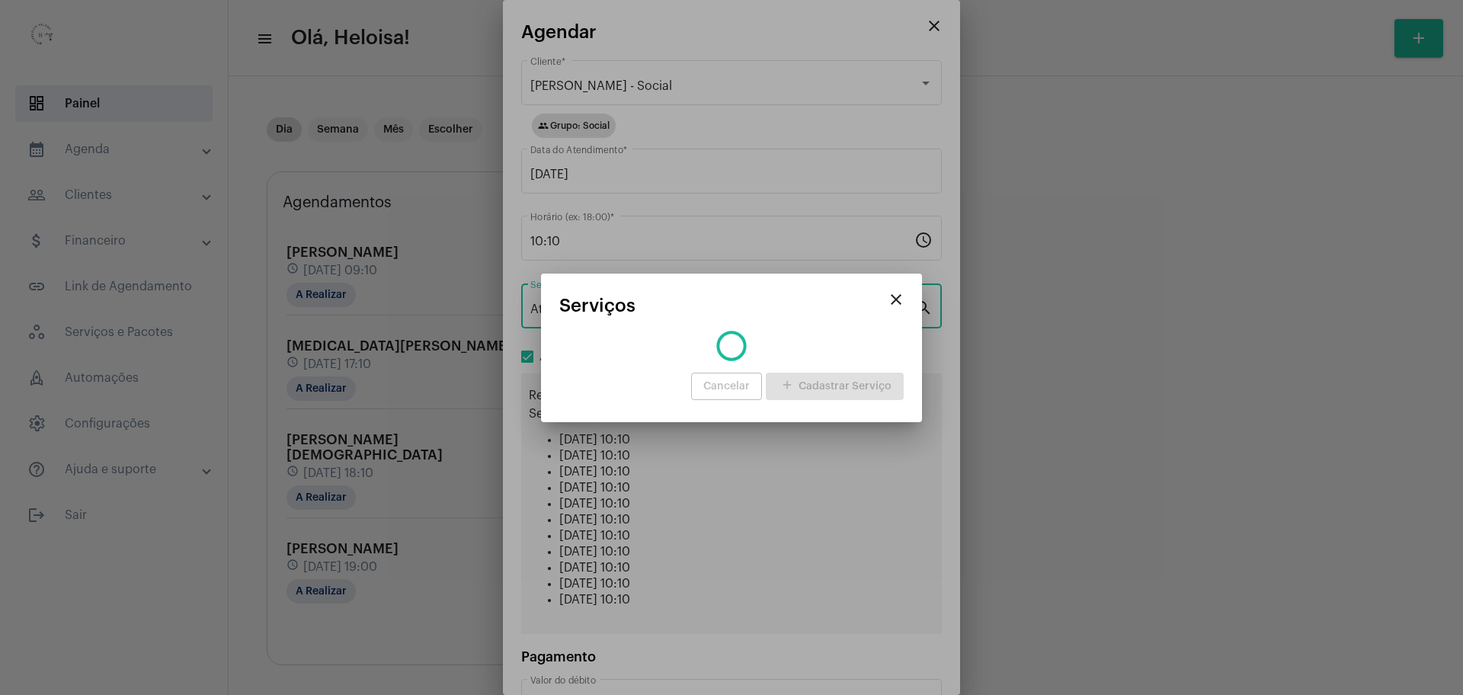  I want to click on mat-icon: add, so click(787, 385).